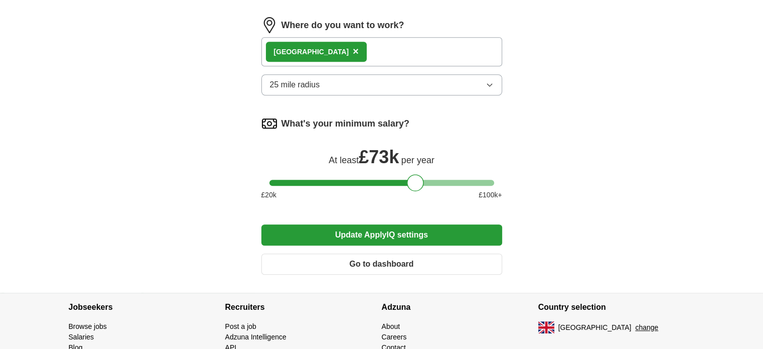  What do you see at coordinates (81, 337) in the screenshot?
I see `a: Salaries` at bounding box center [81, 337].